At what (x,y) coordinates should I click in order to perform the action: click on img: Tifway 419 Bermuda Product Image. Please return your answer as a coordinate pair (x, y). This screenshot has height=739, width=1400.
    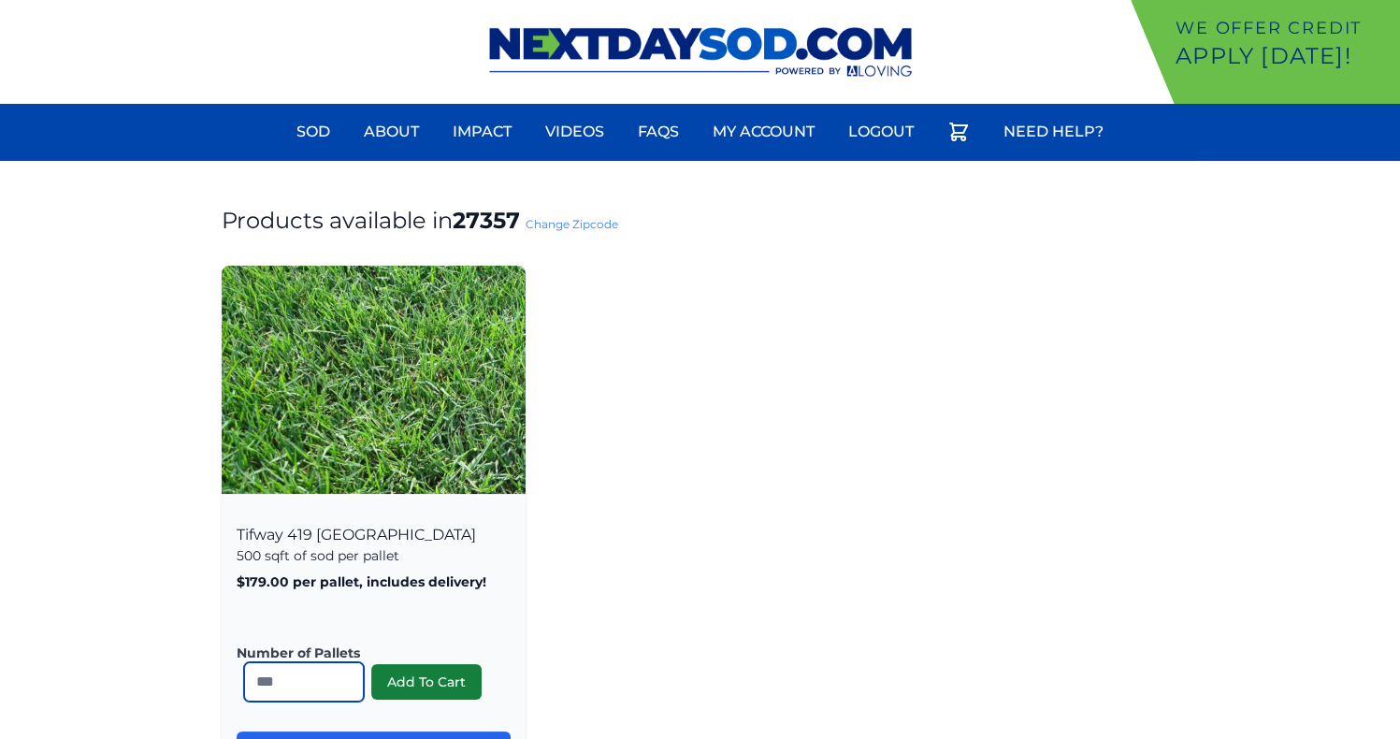
    Looking at the image, I should click on (373, 380).